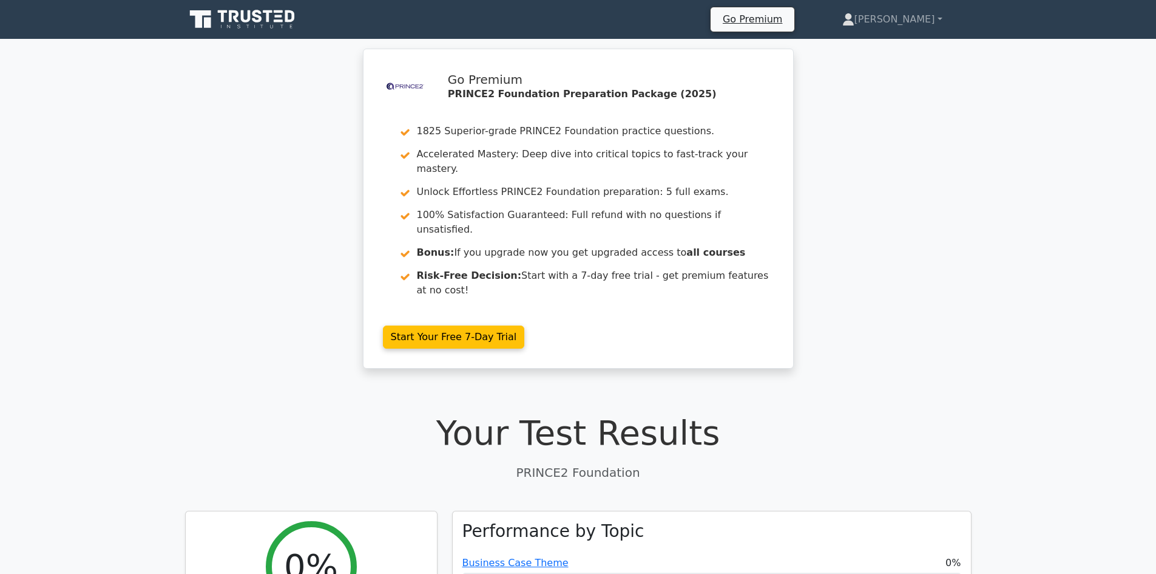  Describe the element at coordinates (953, 563) in the screenshot. I see `span: 0%` at that location.